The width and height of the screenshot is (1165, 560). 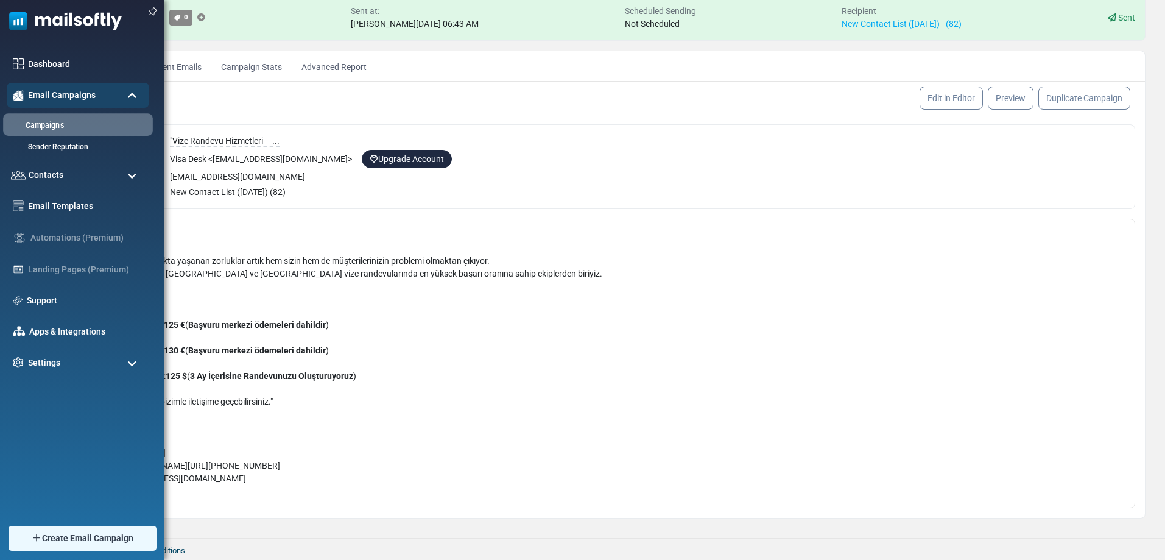 I want to click on span: Not Scheduled, so click(x=652, y=24).